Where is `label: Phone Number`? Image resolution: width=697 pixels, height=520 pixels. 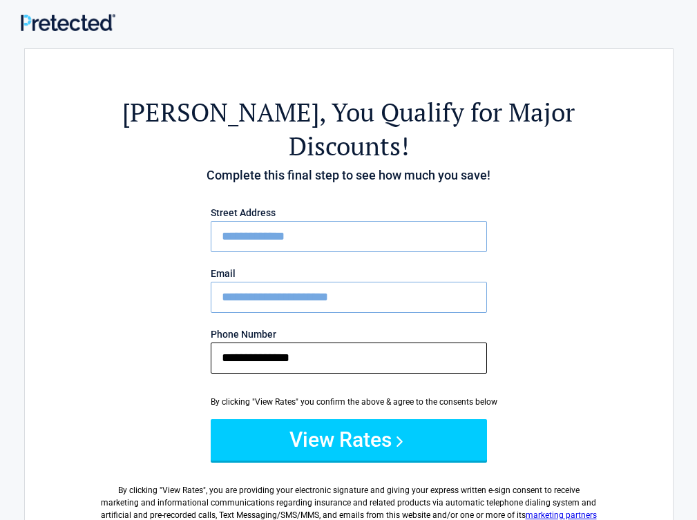 label: Phone Number is located at coordinates (349, 334).